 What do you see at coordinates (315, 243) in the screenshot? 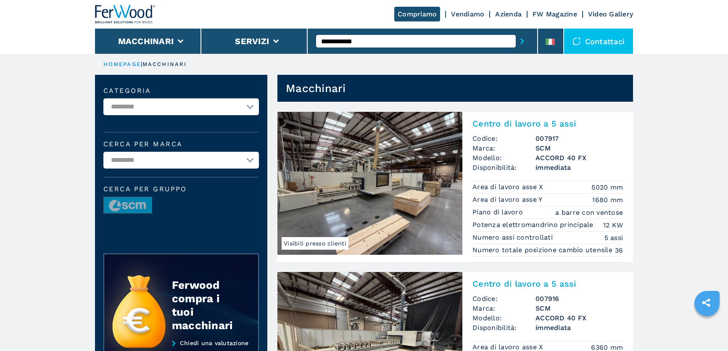
I see `span: Visibili presso clienti` at bounding box center [315, 243].